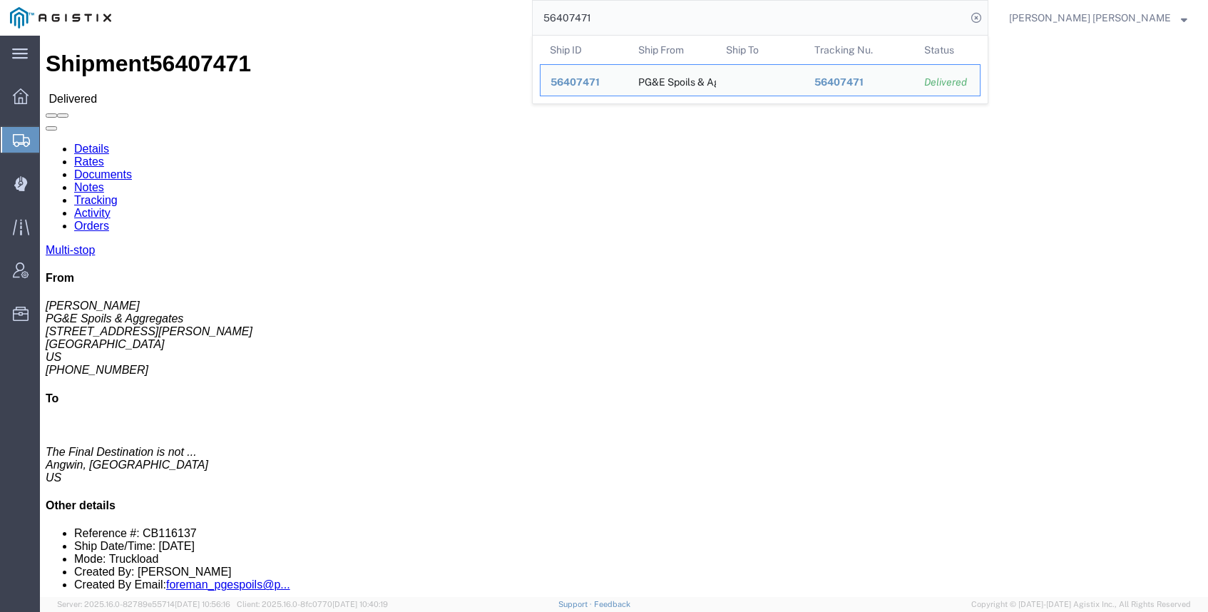  Describe the element at coordinates (312, 604) in the screenshot. I see `span: Client: 2025.16.0-8fc0770` at that location.